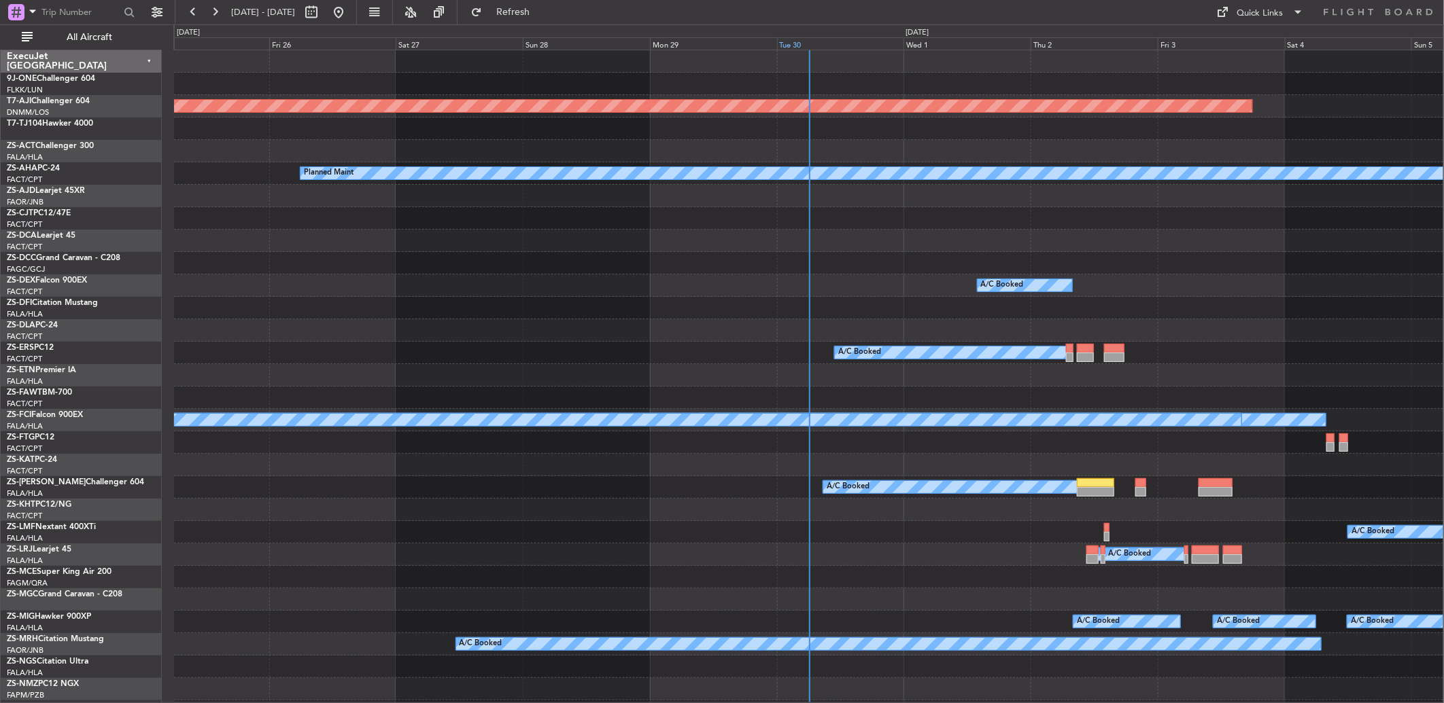 The width and height of the screenshot is (1444, 703). What do you see at coordinates (43, 684) in the screenshot?
I see `a: ZS-NMZPC12 NGX` at bounding box center [43, 684].